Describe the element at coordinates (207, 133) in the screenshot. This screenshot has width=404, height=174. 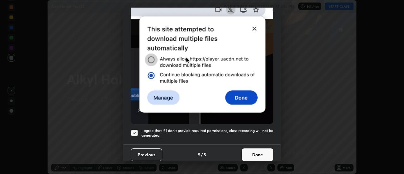
I see `h5: I agree that if I don't provide required permissions, class recording will not be generated` at that location.